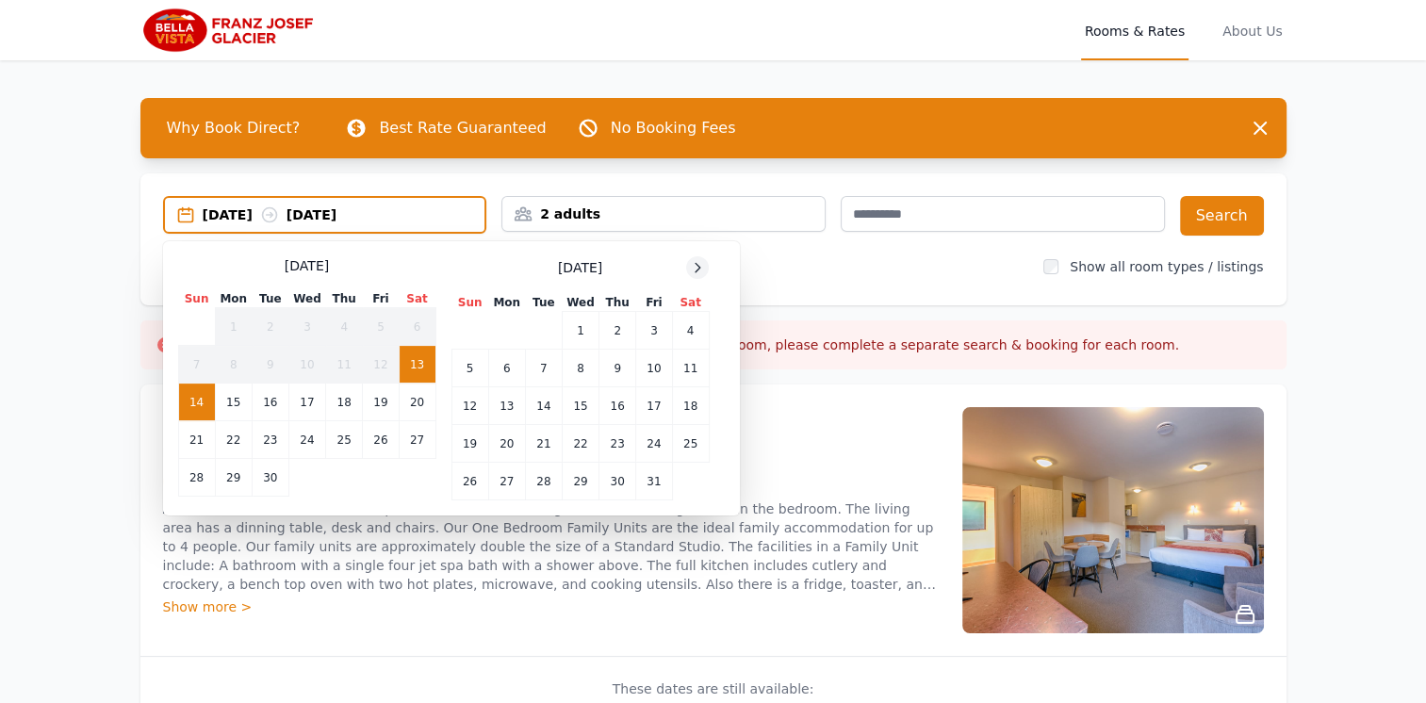 The height and width of the screenshot is (703, 1426). I want to click on td: 31, so click(654, 482).